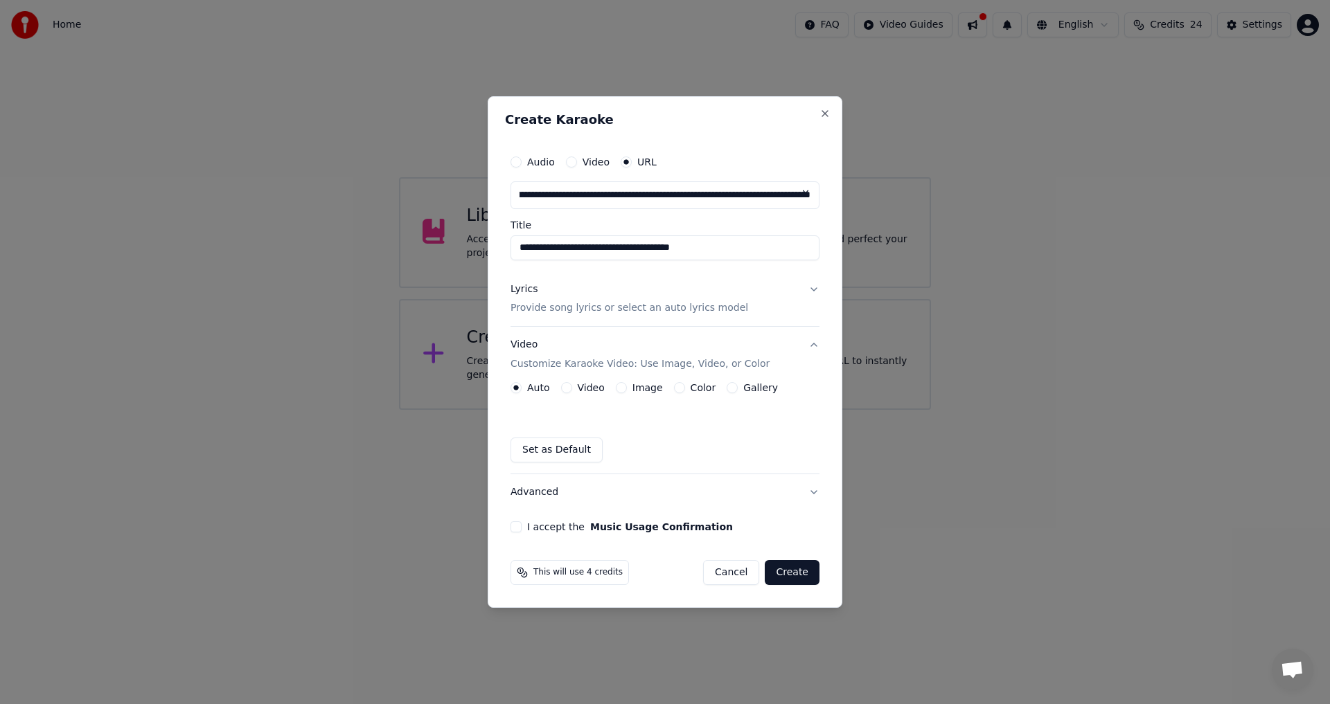  Describe the element at coordinates (538, 388) in the screenshot. I see `label: Auto` at that location.